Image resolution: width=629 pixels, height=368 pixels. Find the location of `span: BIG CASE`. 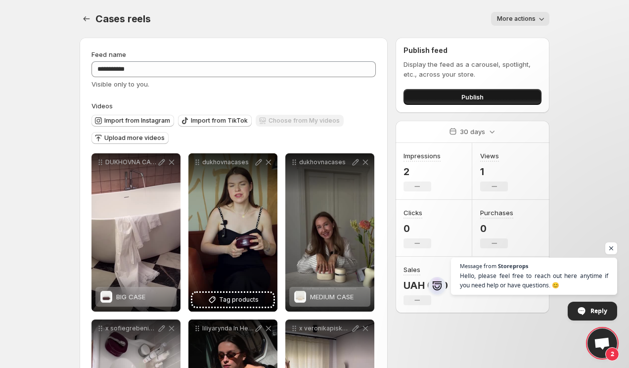

span: BIG CASE is located at coordinates (131, 297).